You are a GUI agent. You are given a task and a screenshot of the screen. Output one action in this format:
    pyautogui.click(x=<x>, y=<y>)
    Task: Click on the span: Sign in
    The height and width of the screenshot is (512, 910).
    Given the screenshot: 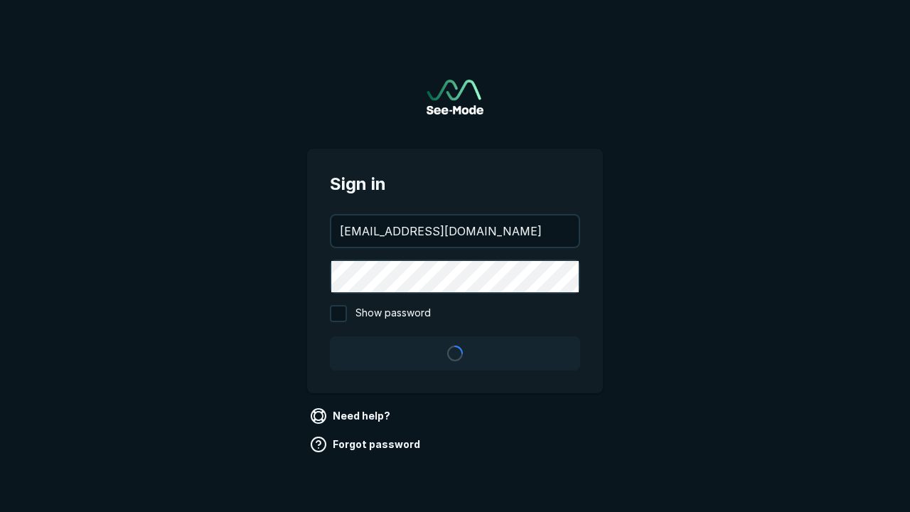 What is the action you would take?
    pyautogui.click(x=455, y=184)
    